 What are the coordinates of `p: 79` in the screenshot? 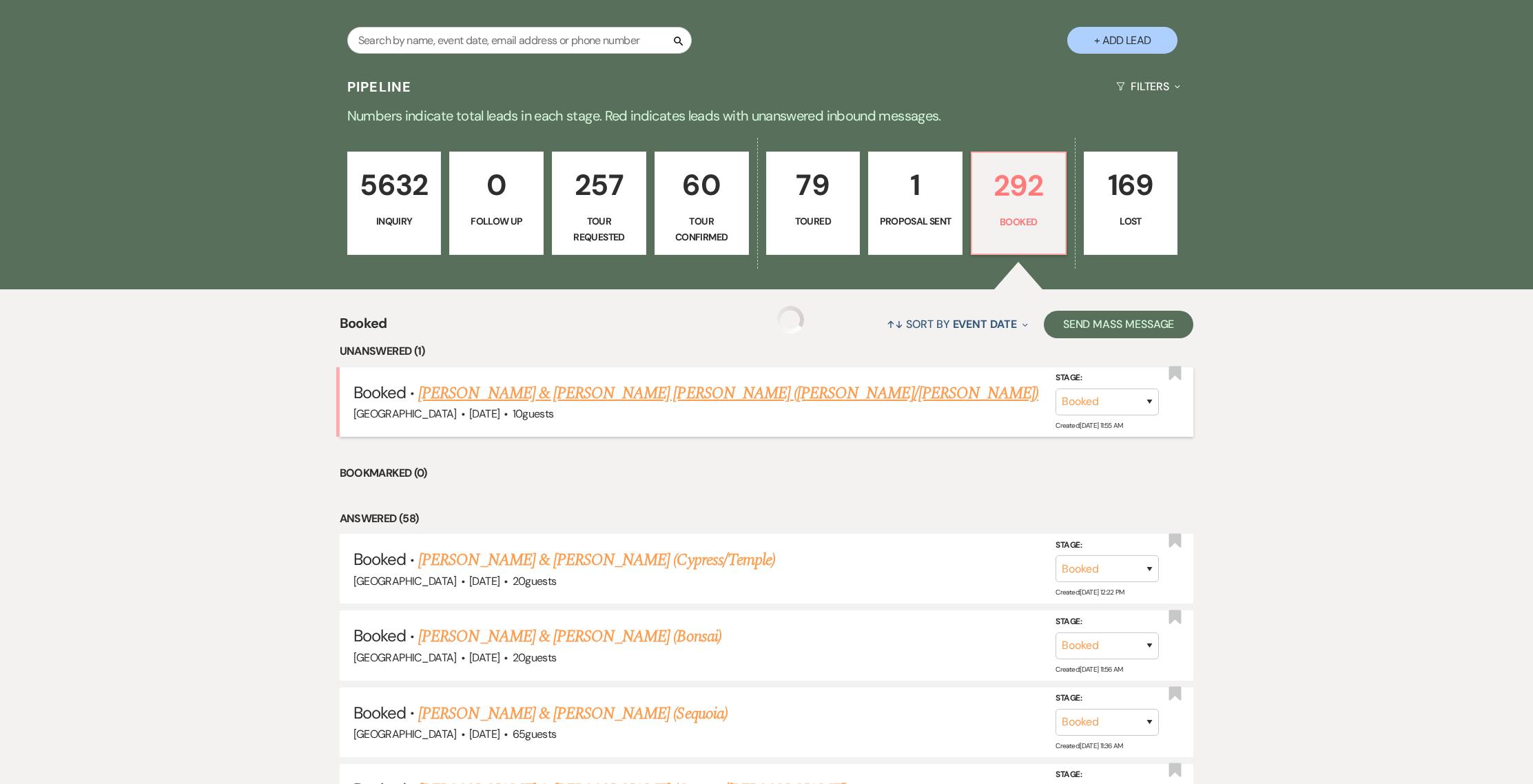 It's located at (813, 184).